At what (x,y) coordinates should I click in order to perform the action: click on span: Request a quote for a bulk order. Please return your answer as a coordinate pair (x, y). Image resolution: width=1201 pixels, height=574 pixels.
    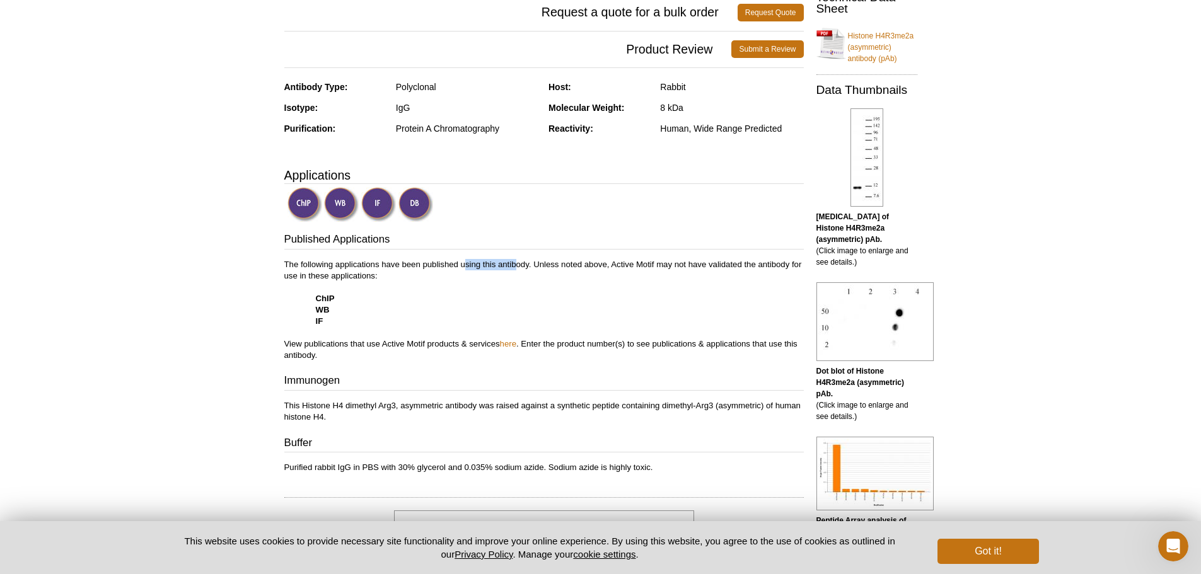
    Looking at the image, I should click on (511, 13).